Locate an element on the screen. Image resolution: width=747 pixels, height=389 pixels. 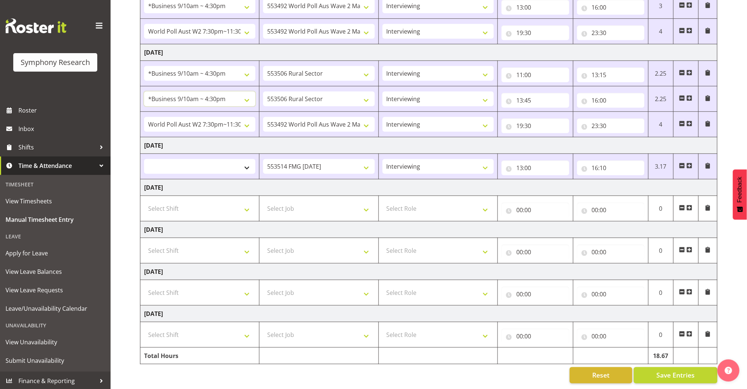
img: Rosterit website logo is located at coordinates (36, 26).